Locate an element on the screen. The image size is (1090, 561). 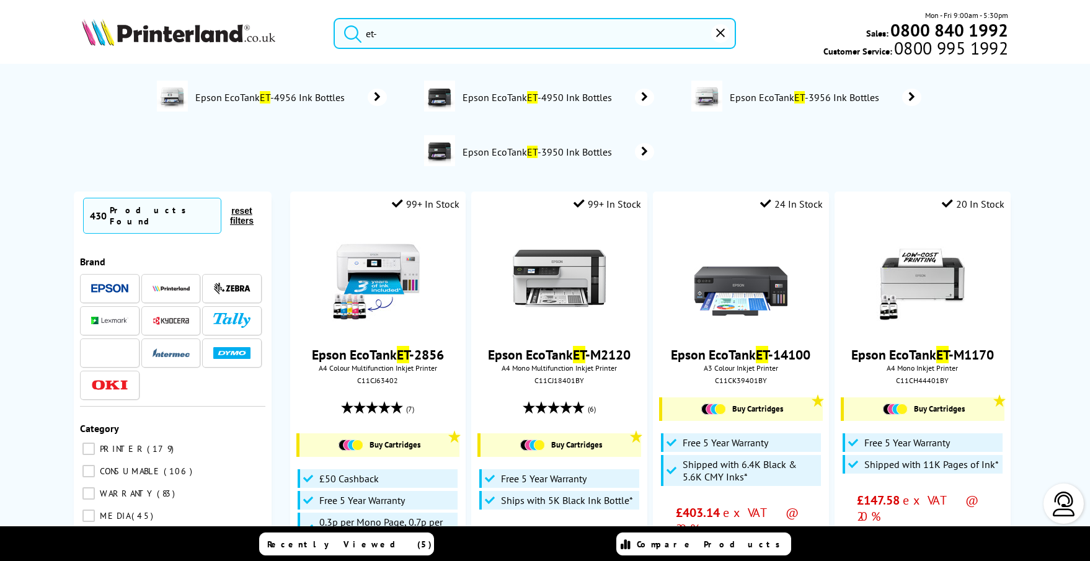
div: C11CJ63402 is located at coordinates (377, 380).